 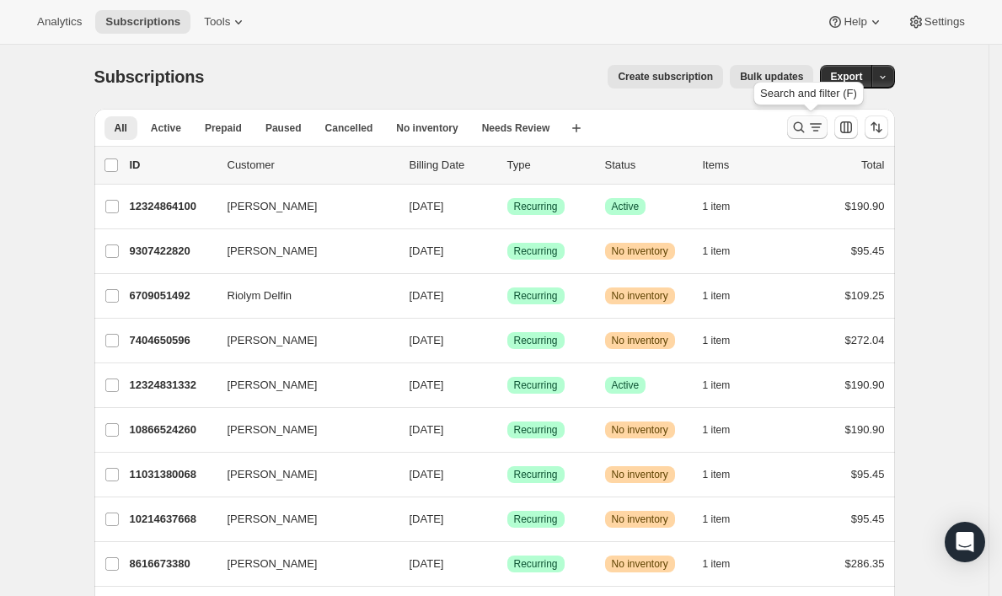 I want to click on p: Status, so click(x=648, y=165).